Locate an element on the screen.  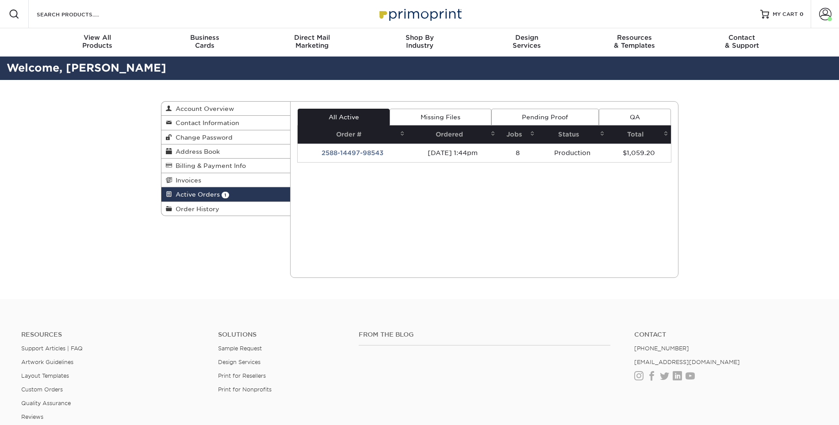
th: Status is located at coordinates (572, 134).